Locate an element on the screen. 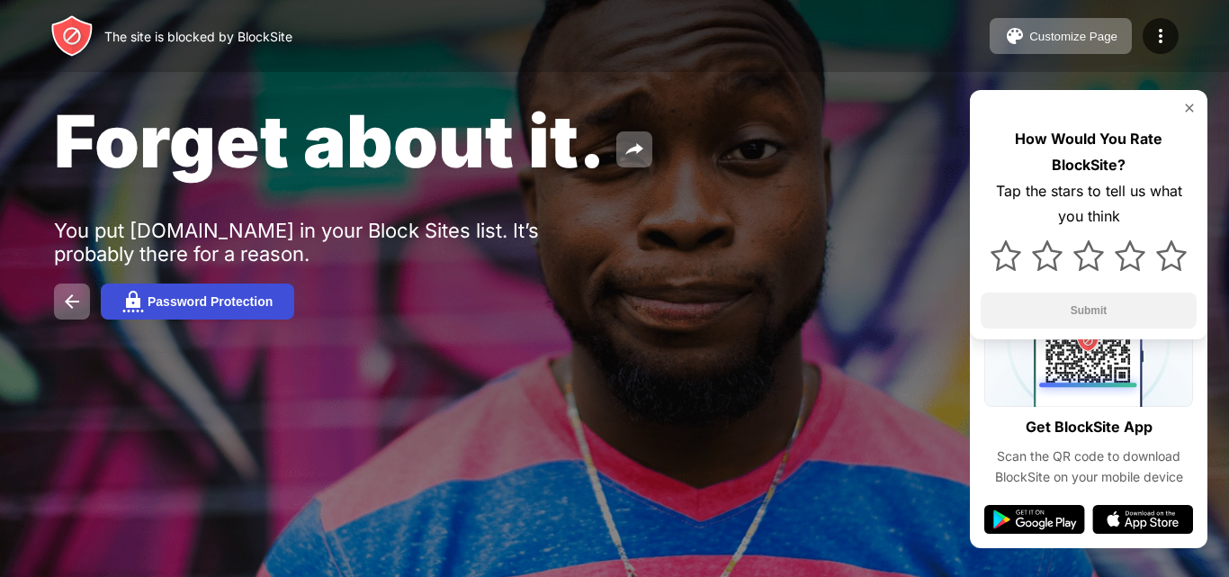 The image size is (1229, 577). div: How Would You Rate BlockSite? is located at coordinates (1088, 152).